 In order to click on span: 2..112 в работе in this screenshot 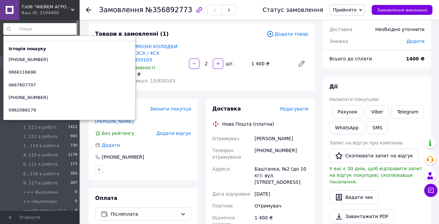, I will do `click(40, 137)`.